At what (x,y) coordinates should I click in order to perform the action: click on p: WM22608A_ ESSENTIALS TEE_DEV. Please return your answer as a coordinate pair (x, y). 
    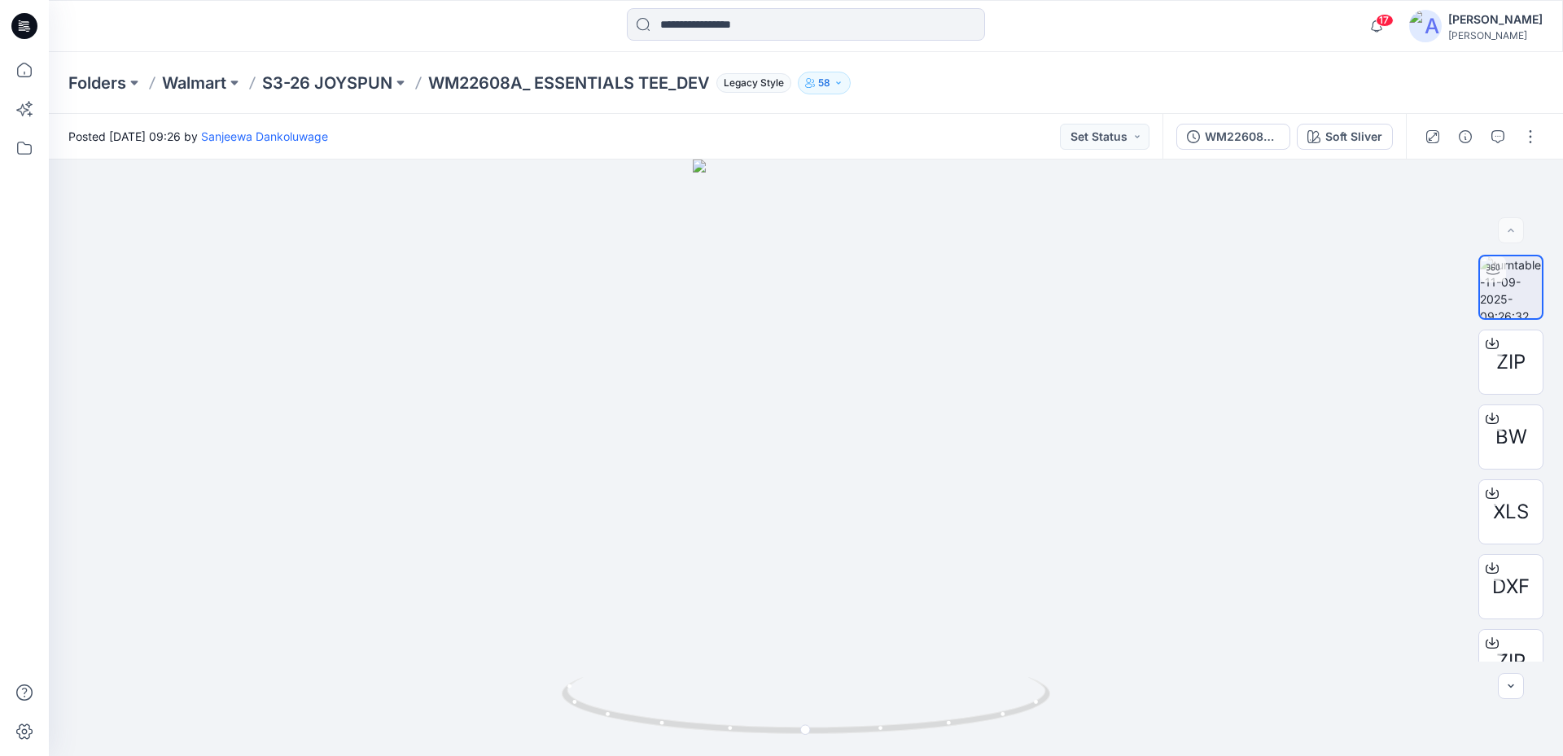
    Looking at the image, I should click on (569, 83).